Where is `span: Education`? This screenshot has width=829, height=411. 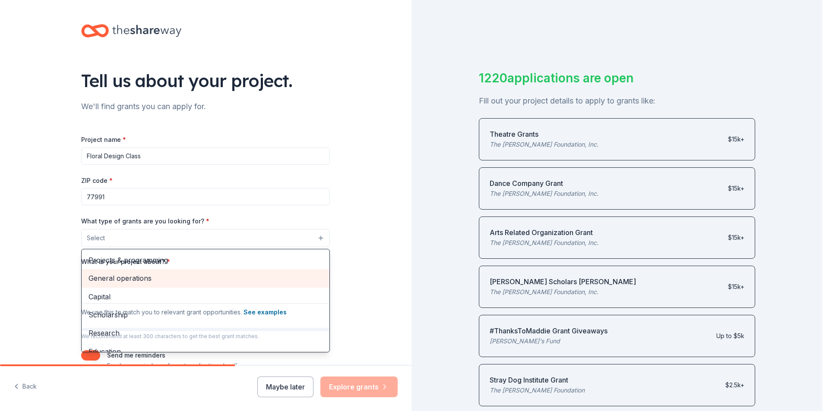
span: Education is located at coordinates (206, 352).